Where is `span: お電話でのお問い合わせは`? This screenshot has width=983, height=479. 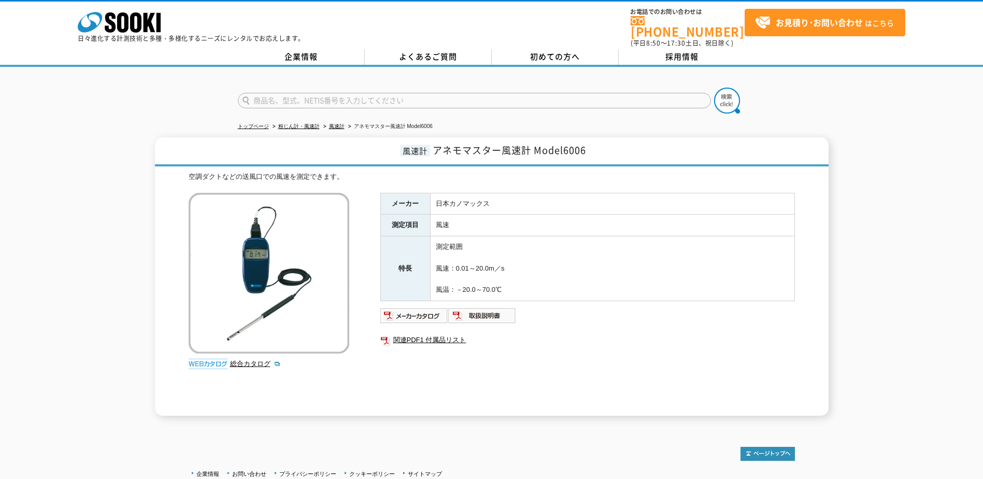
span: お電話でのお問い合わせは is located at coordinates (688, 12).